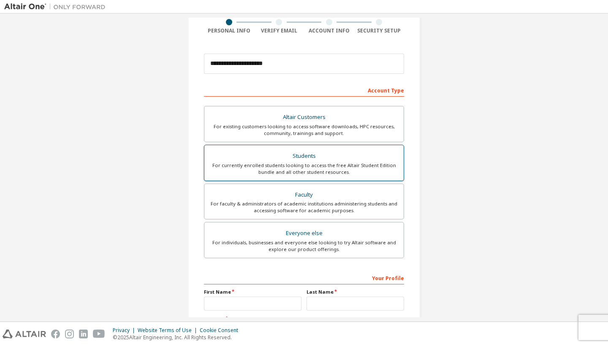 The width and height of the screenshot is (608, 346). Describe the element at coordinates (168, 331) in the screenshot. I see `div: Website Terms of Use` at that location.